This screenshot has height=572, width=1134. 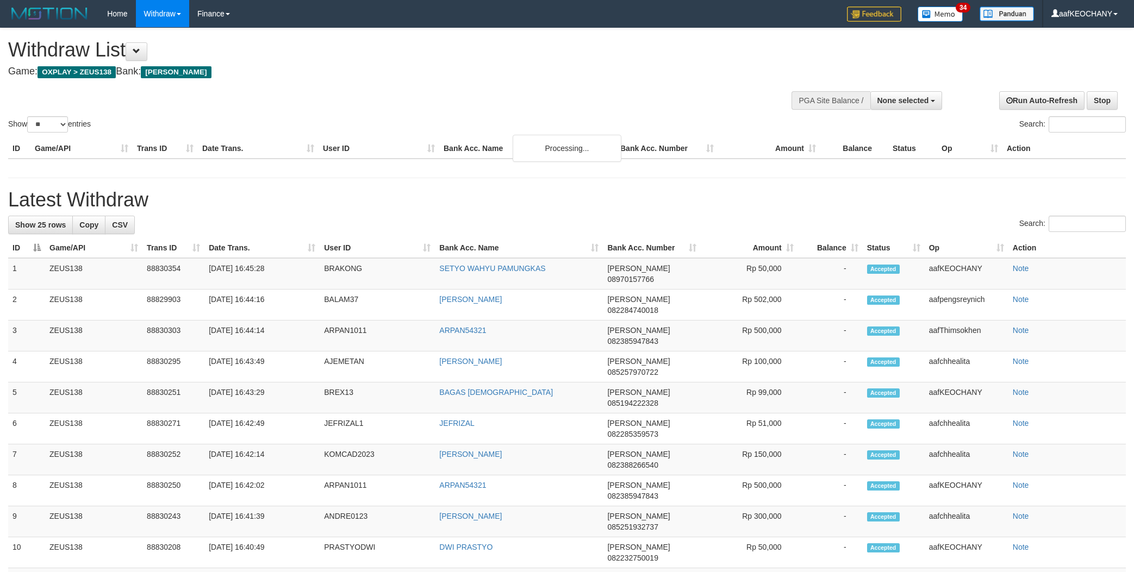 What do you see at coordinates (82, 148) in the screenshot?
I see `th: Game/API` at bounding box center [82, 148].